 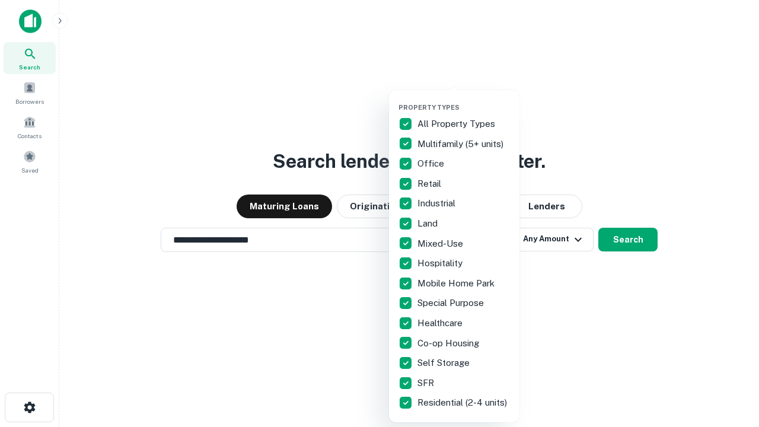 I want to click on p: Self Storage, so click(x=445, y=363).